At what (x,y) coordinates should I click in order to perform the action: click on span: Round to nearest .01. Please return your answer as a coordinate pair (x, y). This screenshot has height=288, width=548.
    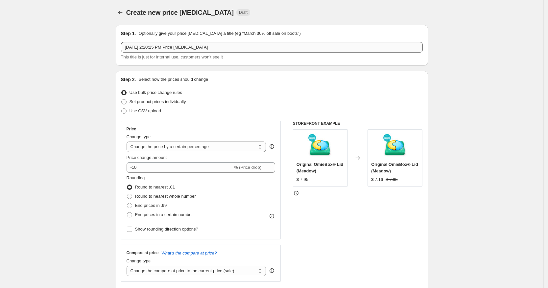
    Looking at the image, I should click on (155, 187).